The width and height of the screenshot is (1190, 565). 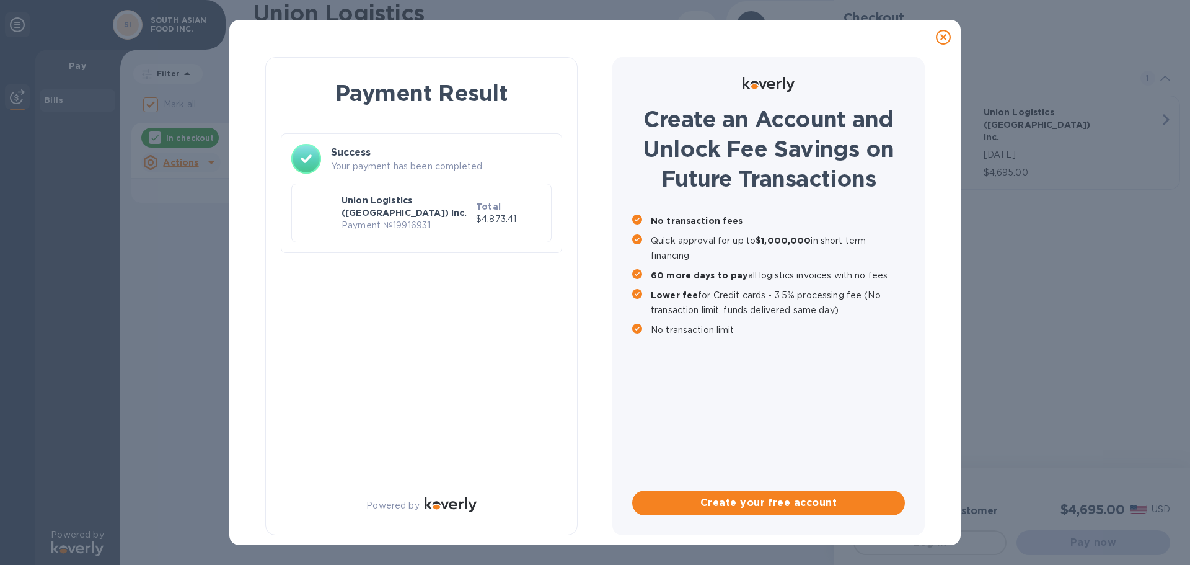 What do you see at coordinates (769, 503) in the screenshot?
I see `span: Create your free account` at bounding box center [769, 503].